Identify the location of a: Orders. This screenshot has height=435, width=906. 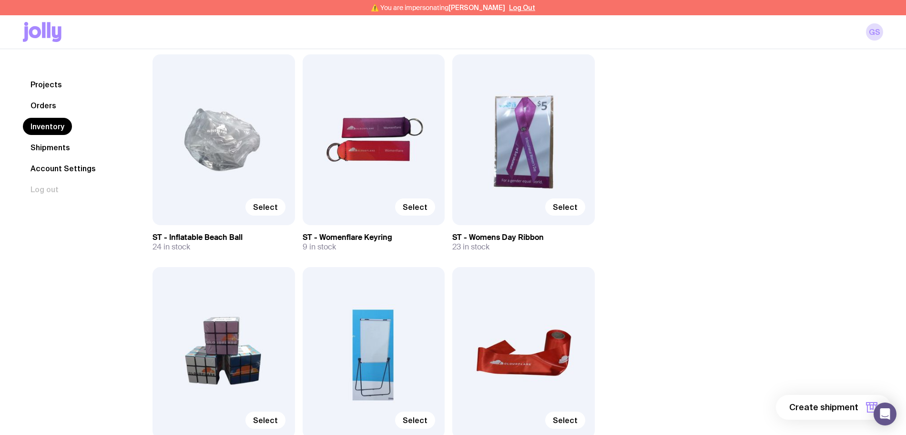
(43, 105).